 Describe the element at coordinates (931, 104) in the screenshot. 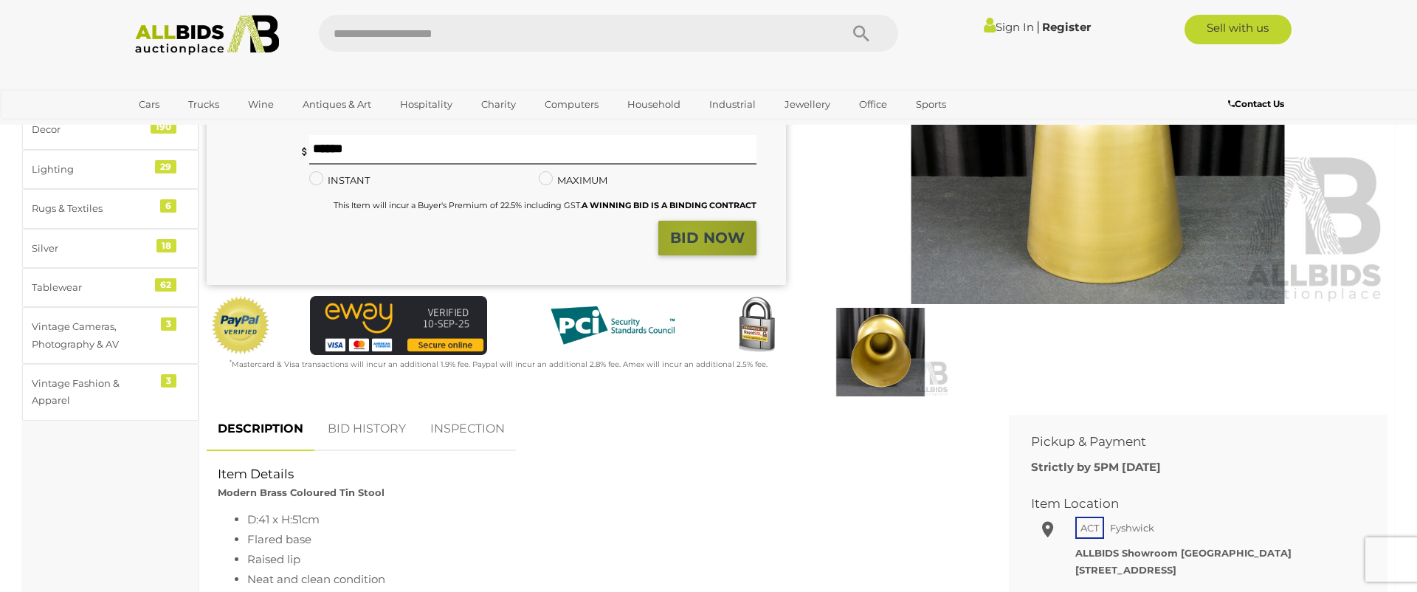

I see `a: Sports` at that location.